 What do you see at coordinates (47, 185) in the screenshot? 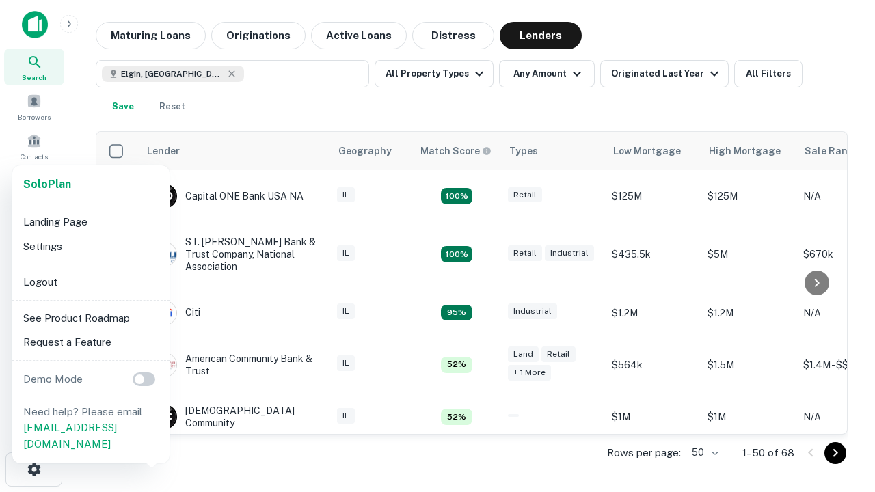
I see `a: SoloPlan` at bounding box center [47, 185].